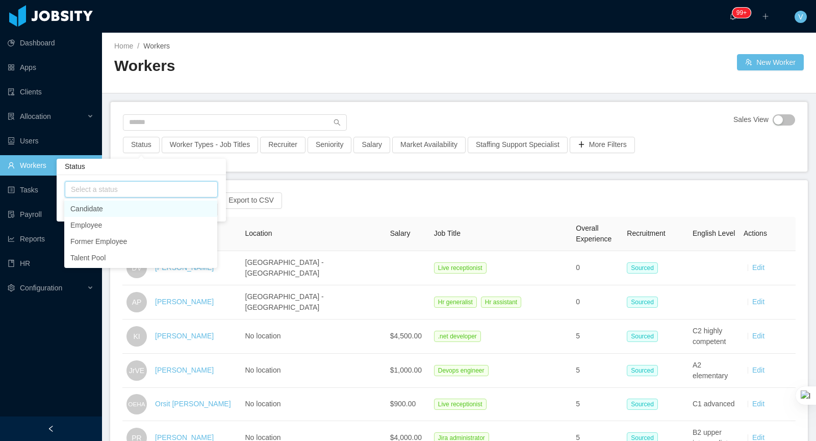 This screenshot has width=816, height=441. What do you see at coordinates (756, 233) in the screenshot?
I see `span: Actions` at bounding box center [756, 233].